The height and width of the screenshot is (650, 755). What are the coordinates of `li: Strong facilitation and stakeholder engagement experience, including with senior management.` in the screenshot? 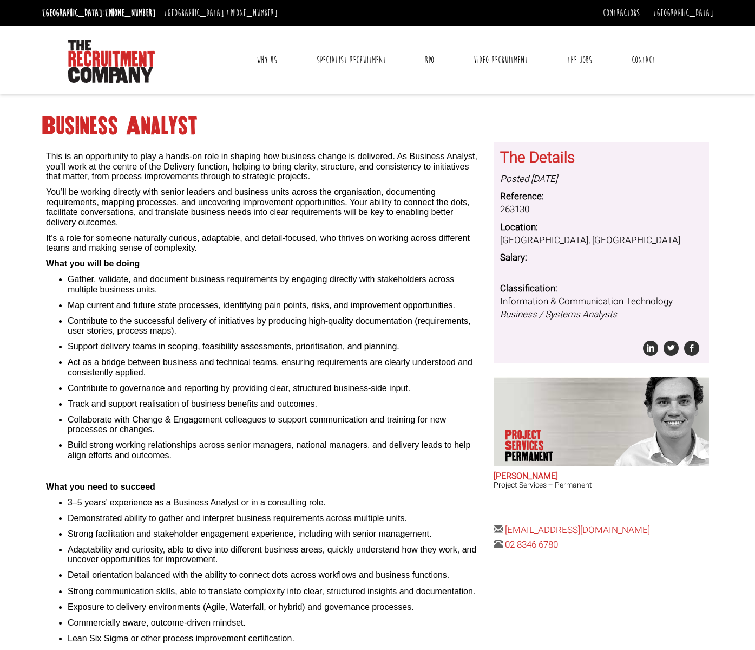 It's located at (277, 534).